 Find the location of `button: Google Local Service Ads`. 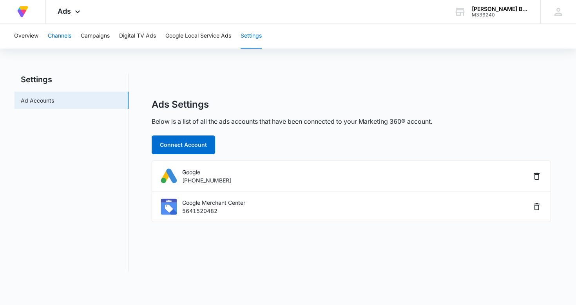

button: Google Local Service Ads is located at coordinates (198, 36).